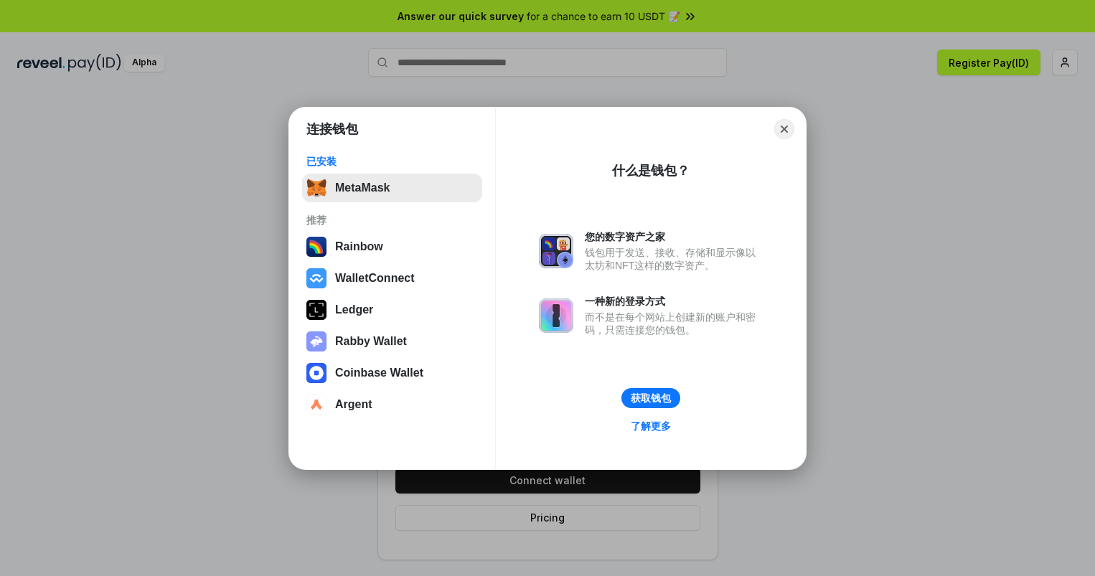  I want to click on div: 钱包用于发送、接收、存储和显示像以太坊和NFT这样的数字资产。, so click(674, 259).